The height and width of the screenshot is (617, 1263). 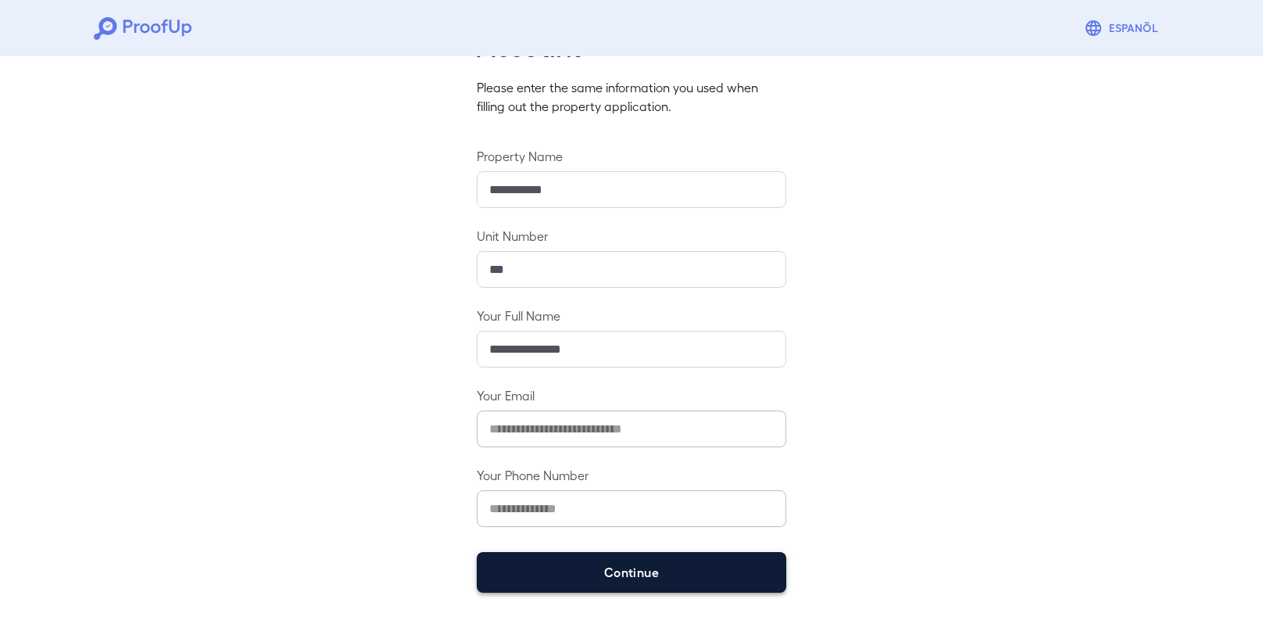 I want to click on label: Your Full Name, so click(x=631, y=315).